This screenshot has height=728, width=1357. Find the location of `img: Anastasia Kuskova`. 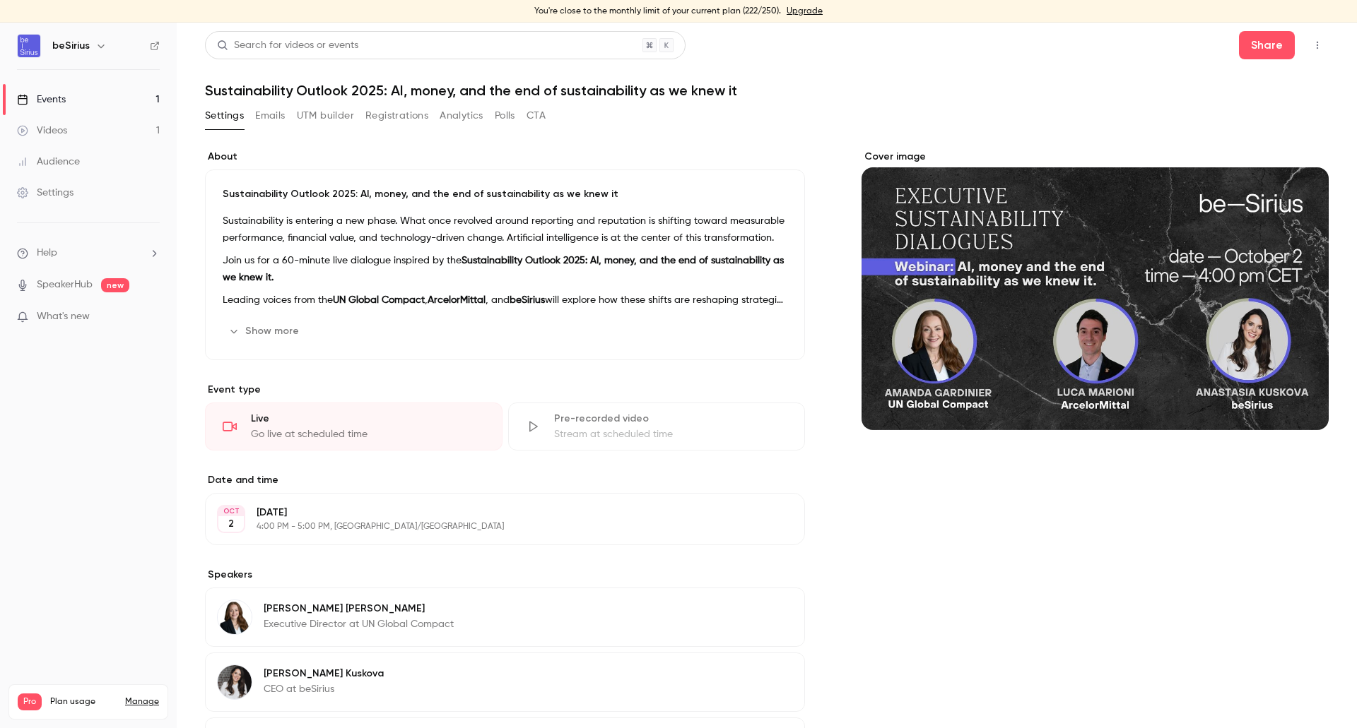

img: Anastasia Kuskova is located at coordinates (235, 682).